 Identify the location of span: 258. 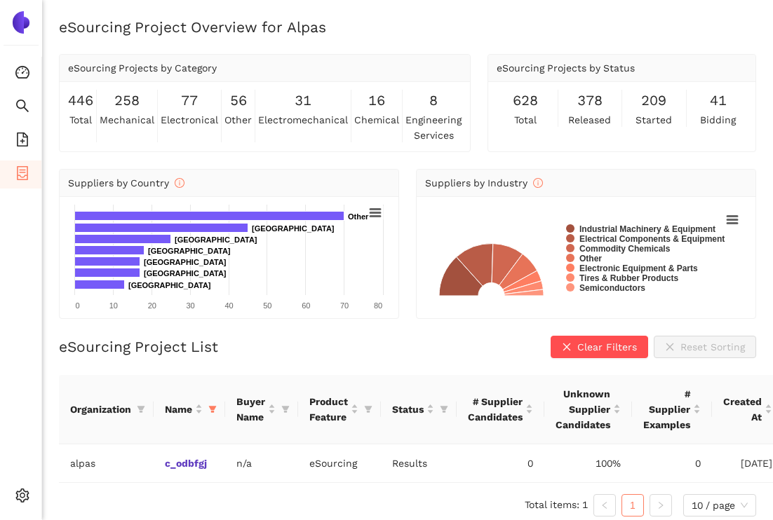
(127, 100).